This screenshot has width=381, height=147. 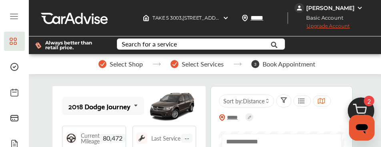 What do you see at coordinates (112, 138) in the screenshot?
I see `span: 80,472` at bounding box center [112, 138].